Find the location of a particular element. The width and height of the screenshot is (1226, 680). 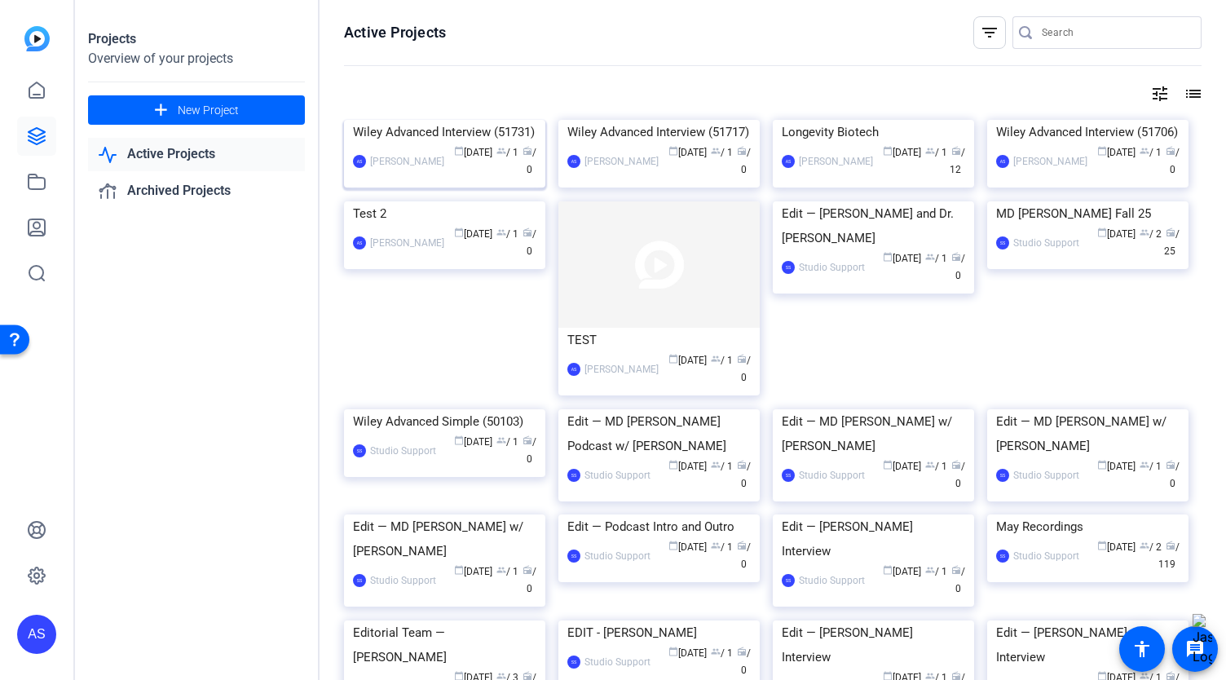

span: / 2 is located at coordinates (1150, 547).